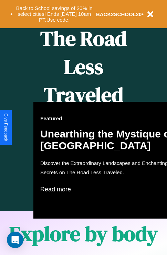  I want to click on b: BACK2SCHOOL20, so click(119, 14).